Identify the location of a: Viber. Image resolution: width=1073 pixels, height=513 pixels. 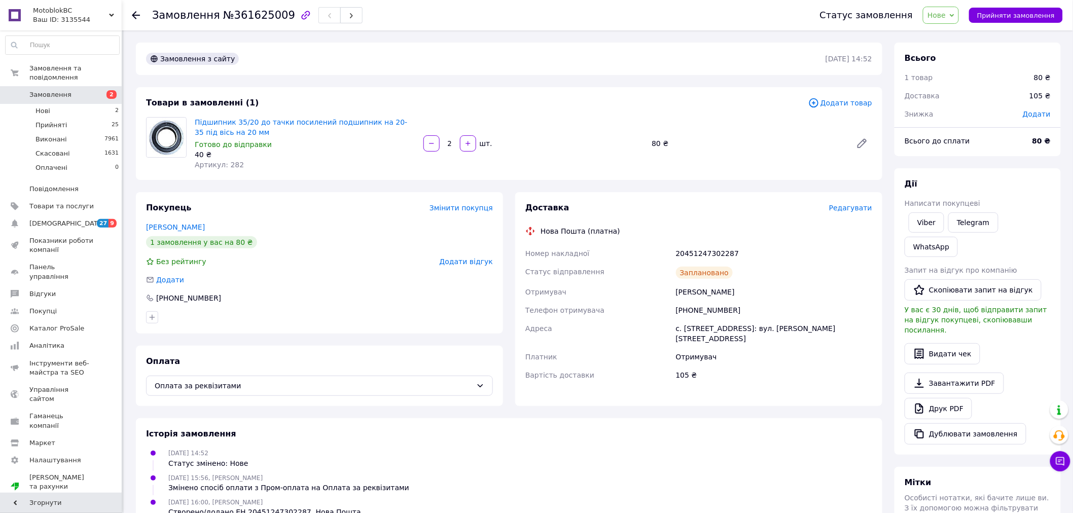
(926, 223).